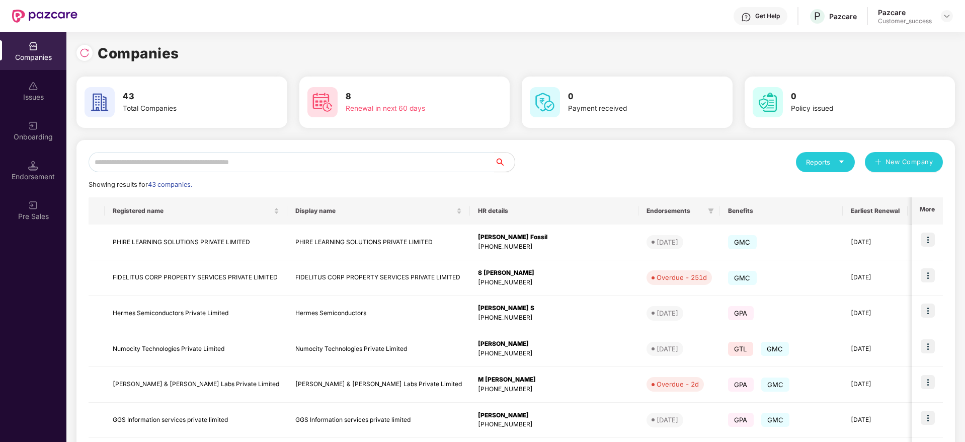 The image size is (965, 442). I want to click on img: svg+xml;base64,PHN2ZyBpZD0iQ29tcGFuaWVzIiB4bWxucz0iaHR0cDovL3d3dy53My5vcmcvMjAwMC9zdmciIHdpZHRoPS..., so click(33, 46).